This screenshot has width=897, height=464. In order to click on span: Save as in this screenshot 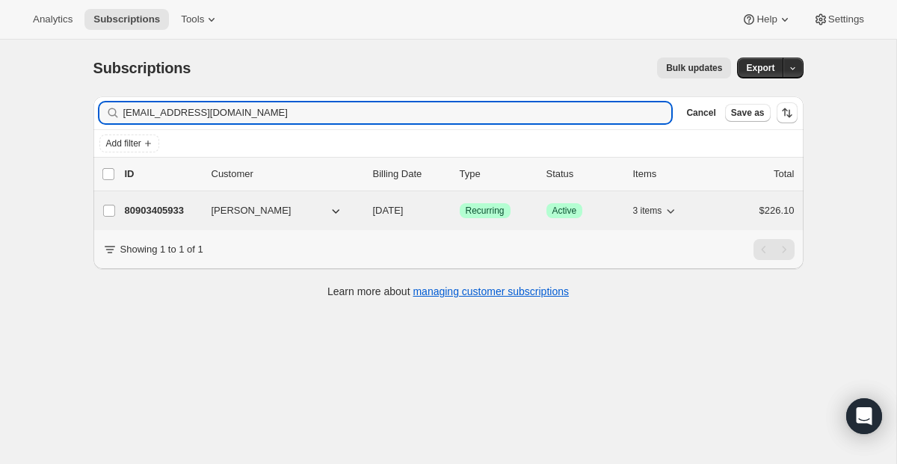, I will do `click(747, 113)`.